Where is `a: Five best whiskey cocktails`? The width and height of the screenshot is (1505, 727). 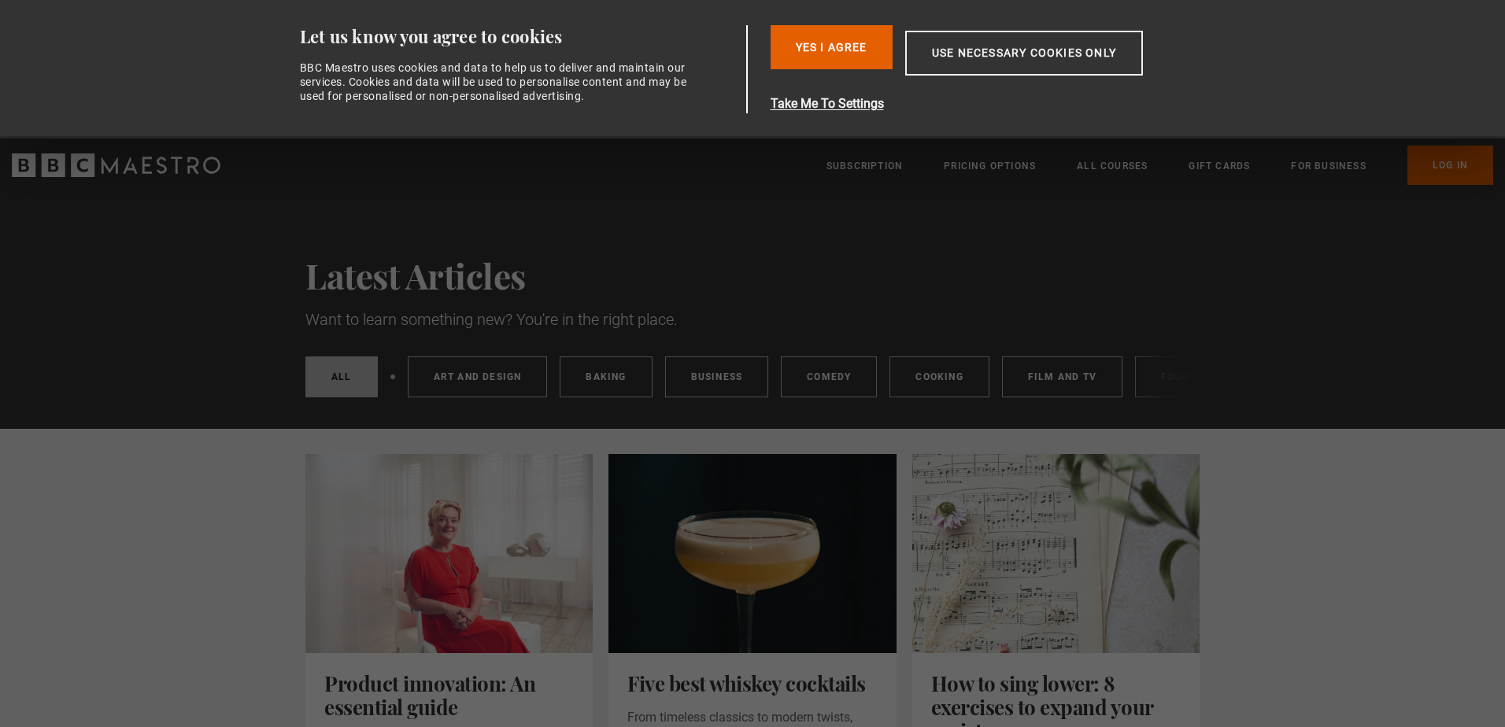
a: Five best whiskey cocktails is located at coordinates (746, 683).